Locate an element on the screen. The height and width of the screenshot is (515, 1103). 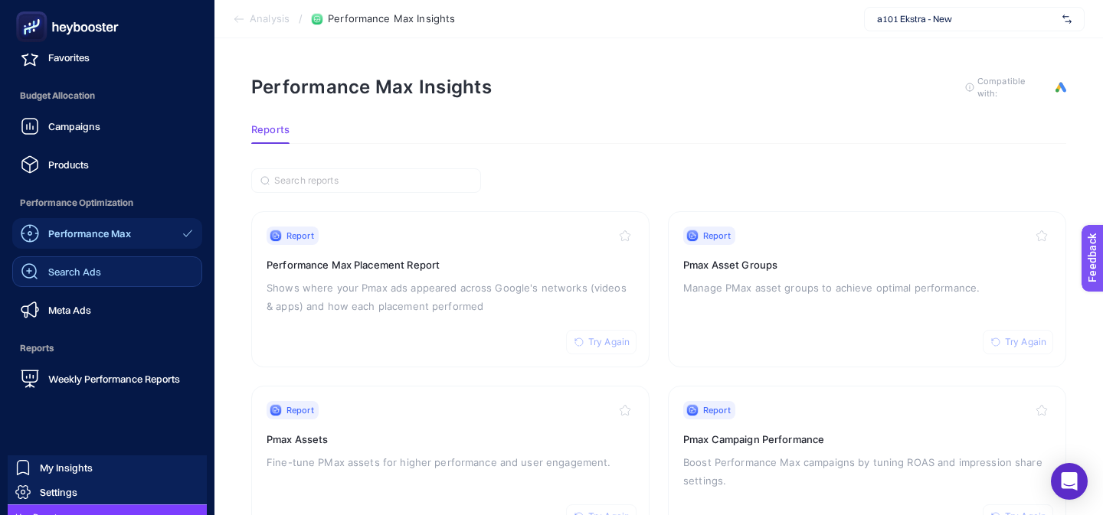
span: Analysis is located at coordinates (270, 19).